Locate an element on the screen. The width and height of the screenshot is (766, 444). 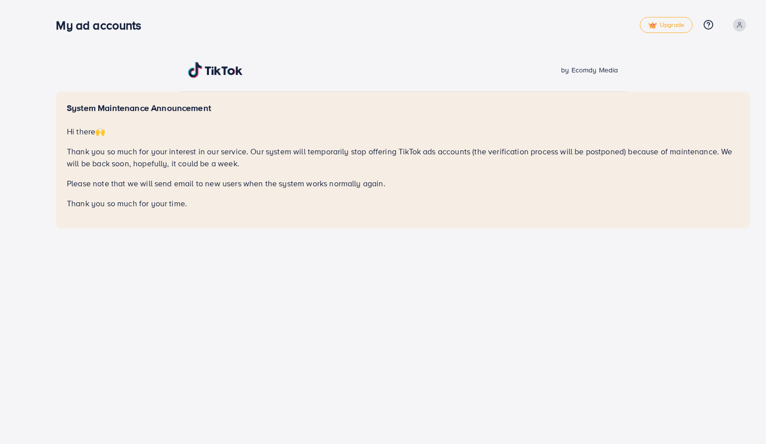
p: Thank you so much for your interest in our service. Our system will temporarily stop offering Tik... is located at coordinates (403, 157).